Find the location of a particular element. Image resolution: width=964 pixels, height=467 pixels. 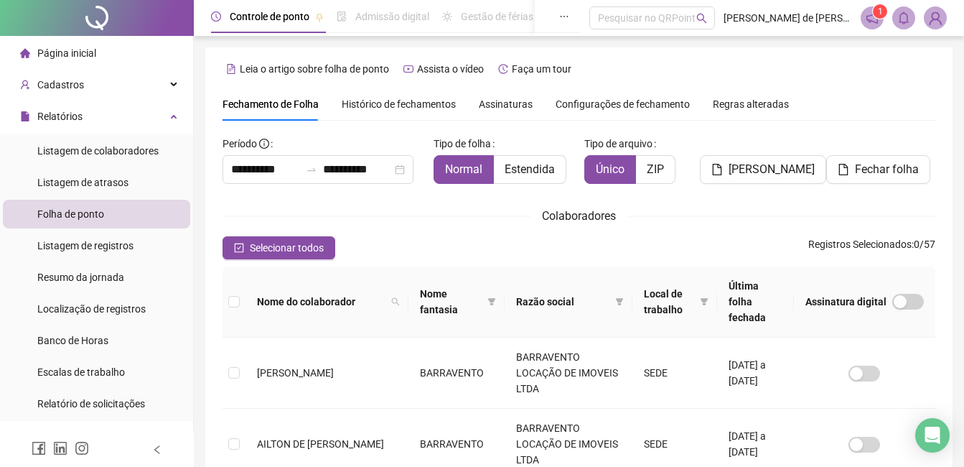

span: Tipo de arquivo is located at coordinates (618, 144).